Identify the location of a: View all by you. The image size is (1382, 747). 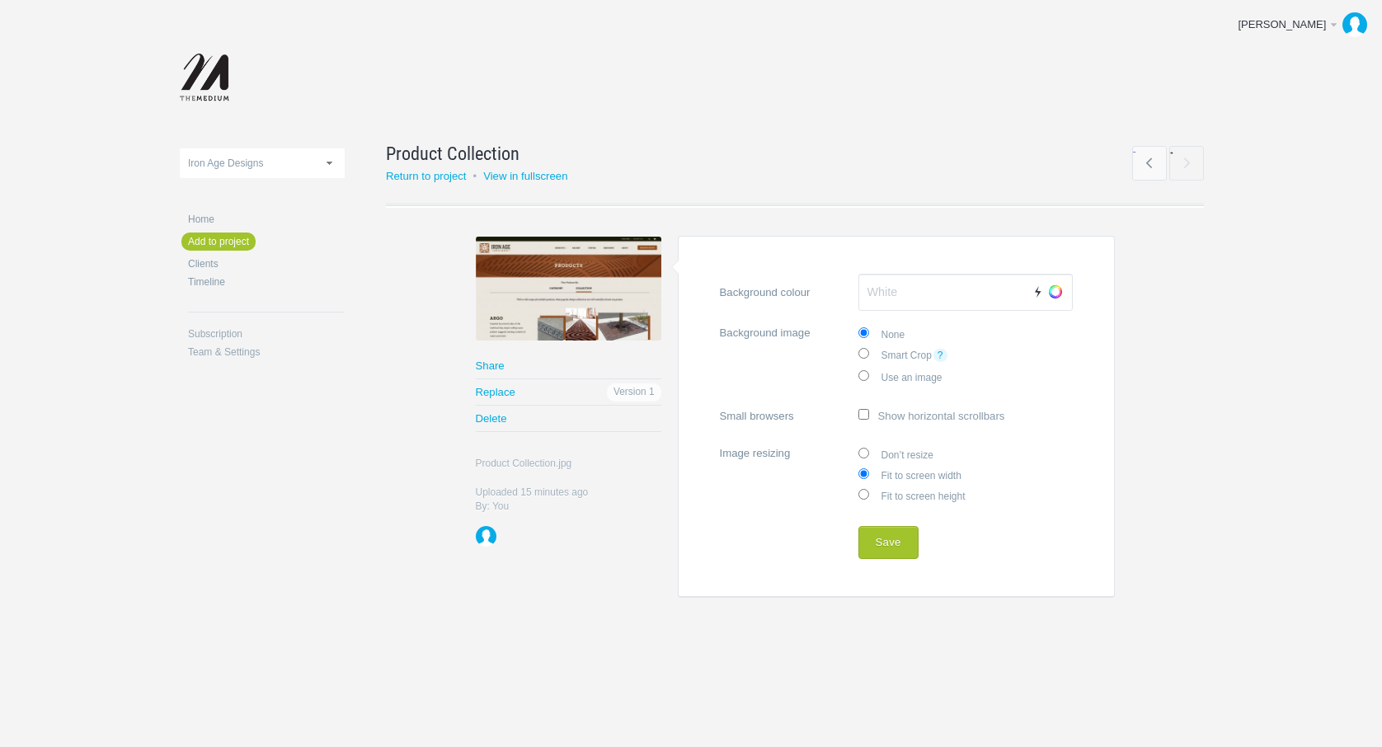
(486, 536).